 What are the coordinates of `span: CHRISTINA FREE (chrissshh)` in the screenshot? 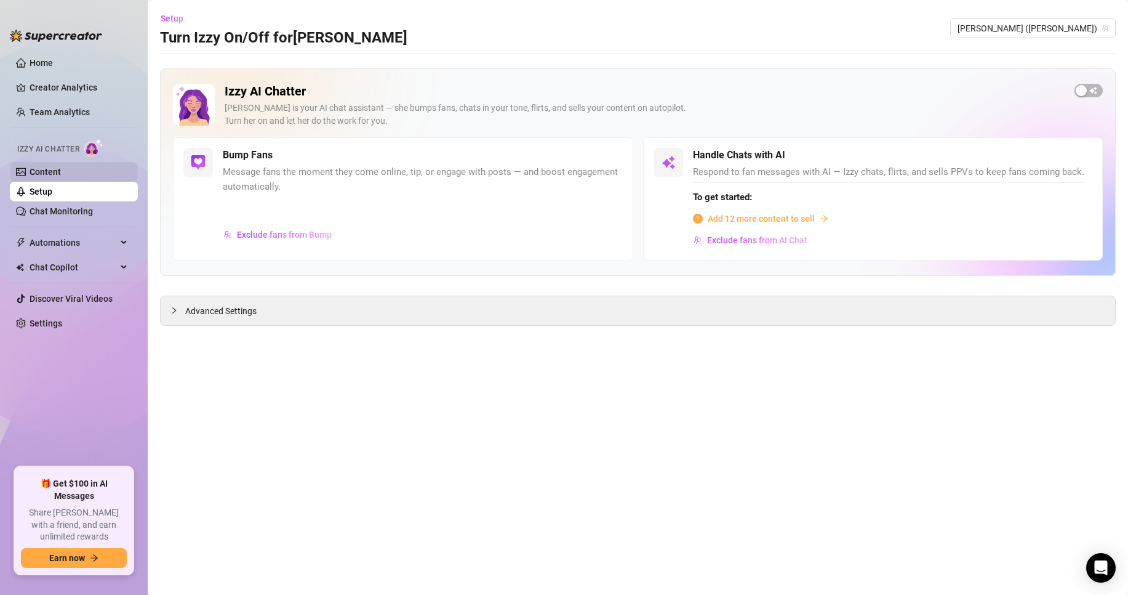 It's located at (1033, 28).